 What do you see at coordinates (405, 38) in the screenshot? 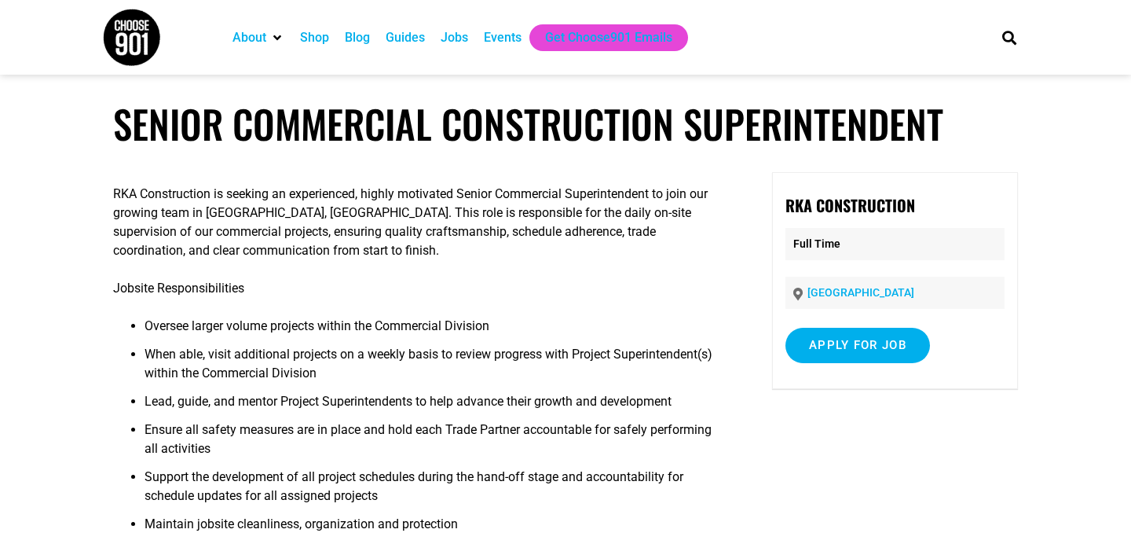
I see `div: Guides` at bounding box center [405, 38].